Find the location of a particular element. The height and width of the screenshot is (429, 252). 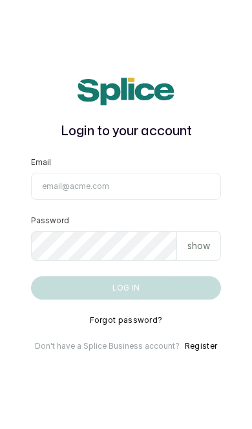

input: email@acme.com is located at coordinates (126, 186).